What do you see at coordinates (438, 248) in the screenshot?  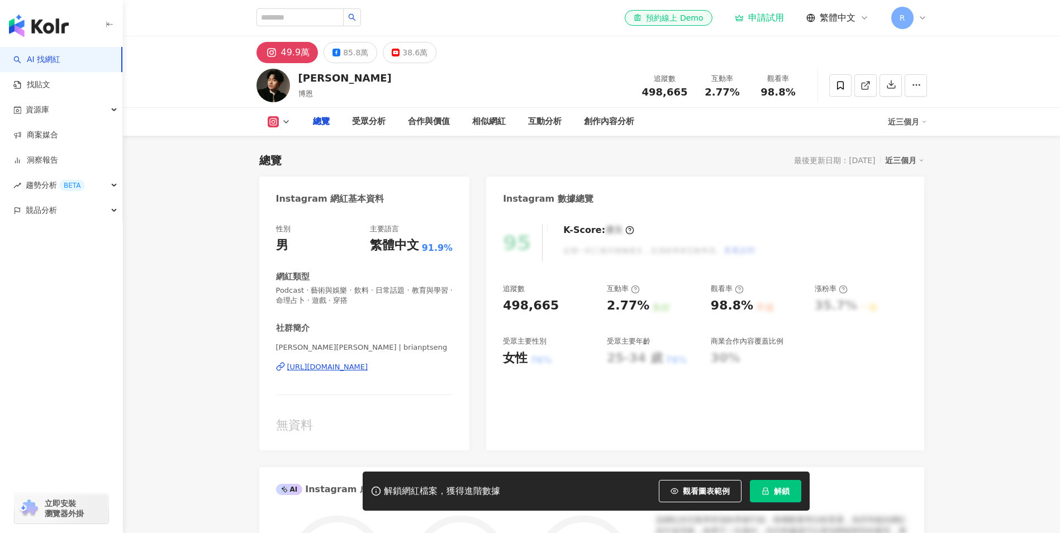 I see `span: 91.9%` at bounding box center [438, 248].